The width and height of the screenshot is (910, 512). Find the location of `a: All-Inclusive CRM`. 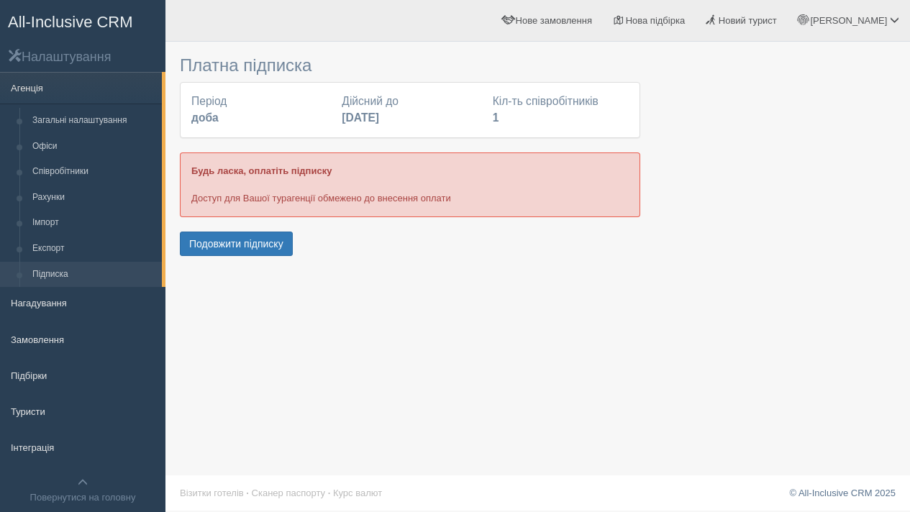

a: All-Inclusive CRM is located at coordinates (83, 20).